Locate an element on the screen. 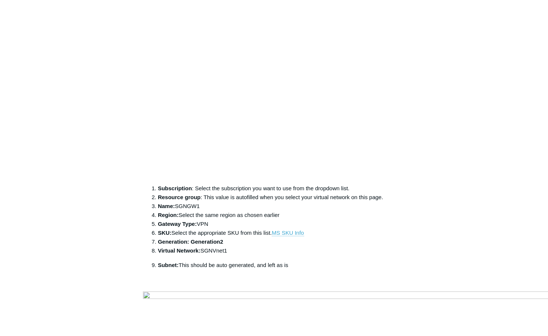  a: MS SKU Info is located at coordinates (288, 233).